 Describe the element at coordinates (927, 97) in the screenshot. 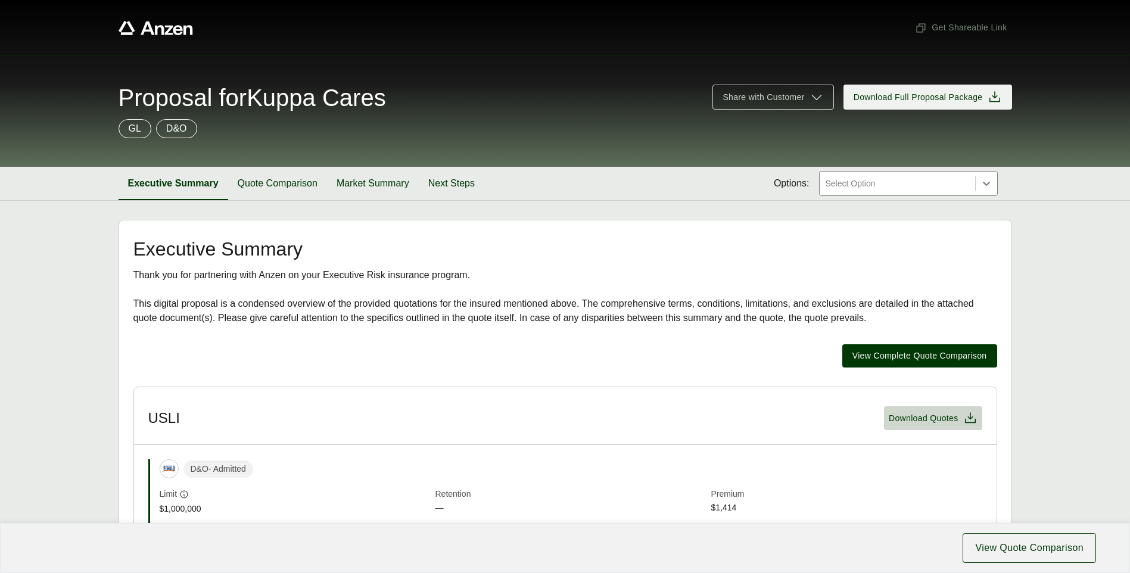

I see `button: Download Full Proposal Package` at that location.